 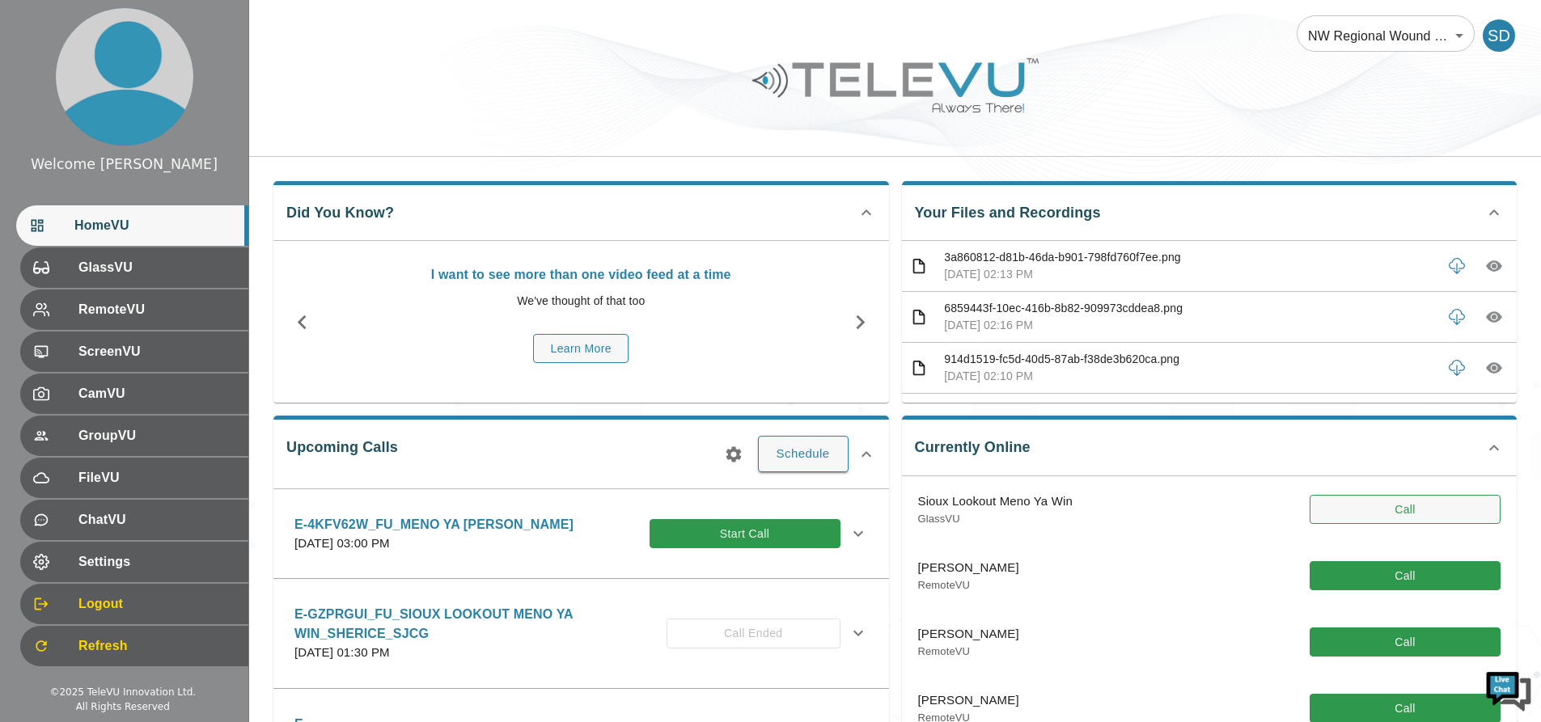 I want to click on span: Logout, so click(x=157, y=604).